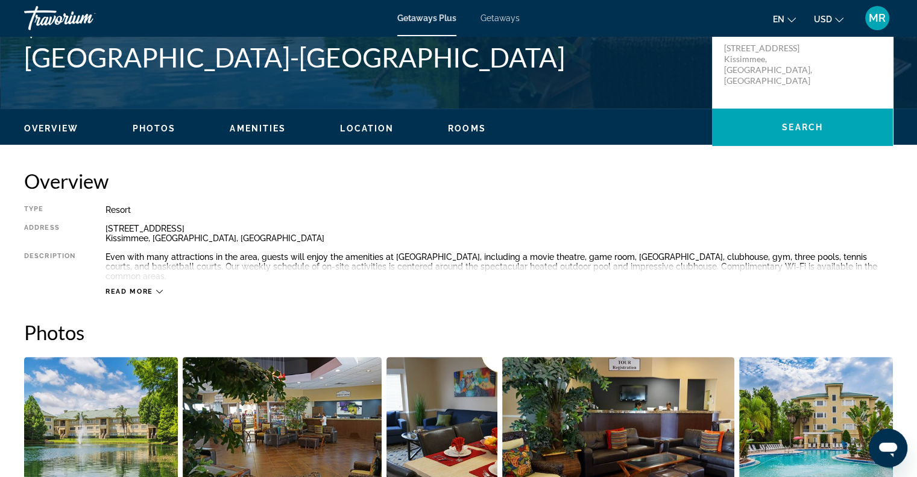 The width and height of the screenshot is (917, 477). What do you see at coordinates (877, 18) in the screenshot?
I see `span: MR` at bounding box center [877, 18].